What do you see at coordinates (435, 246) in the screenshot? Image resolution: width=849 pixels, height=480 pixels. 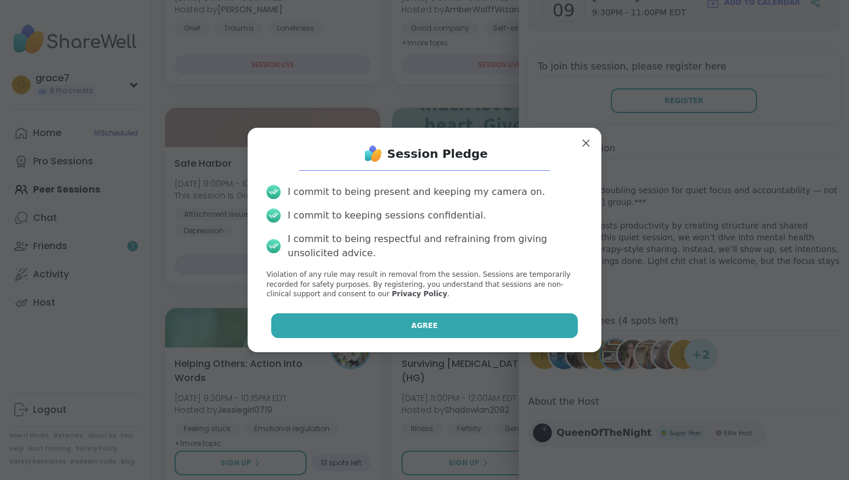 I see `div: I commit to being respectful and refraining from giving unsolicited advice.` at bounding box center [435, 246].